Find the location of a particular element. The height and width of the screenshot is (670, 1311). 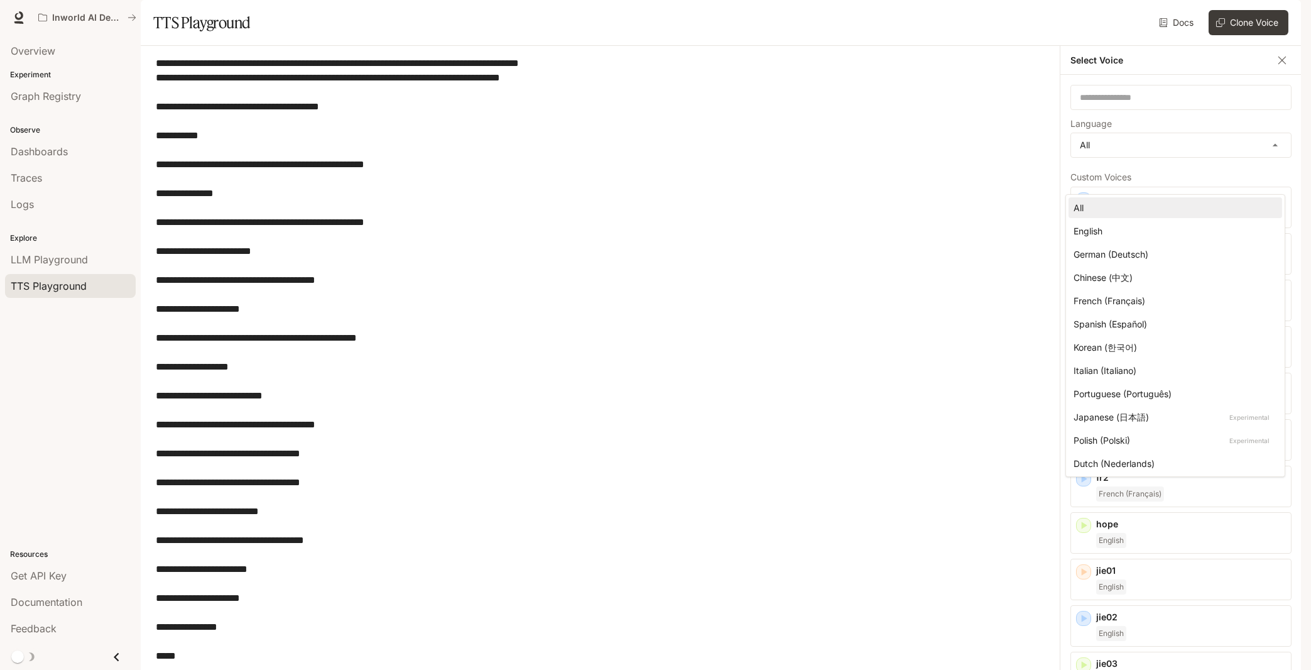

div: All is located at coordinates (1173, 207).